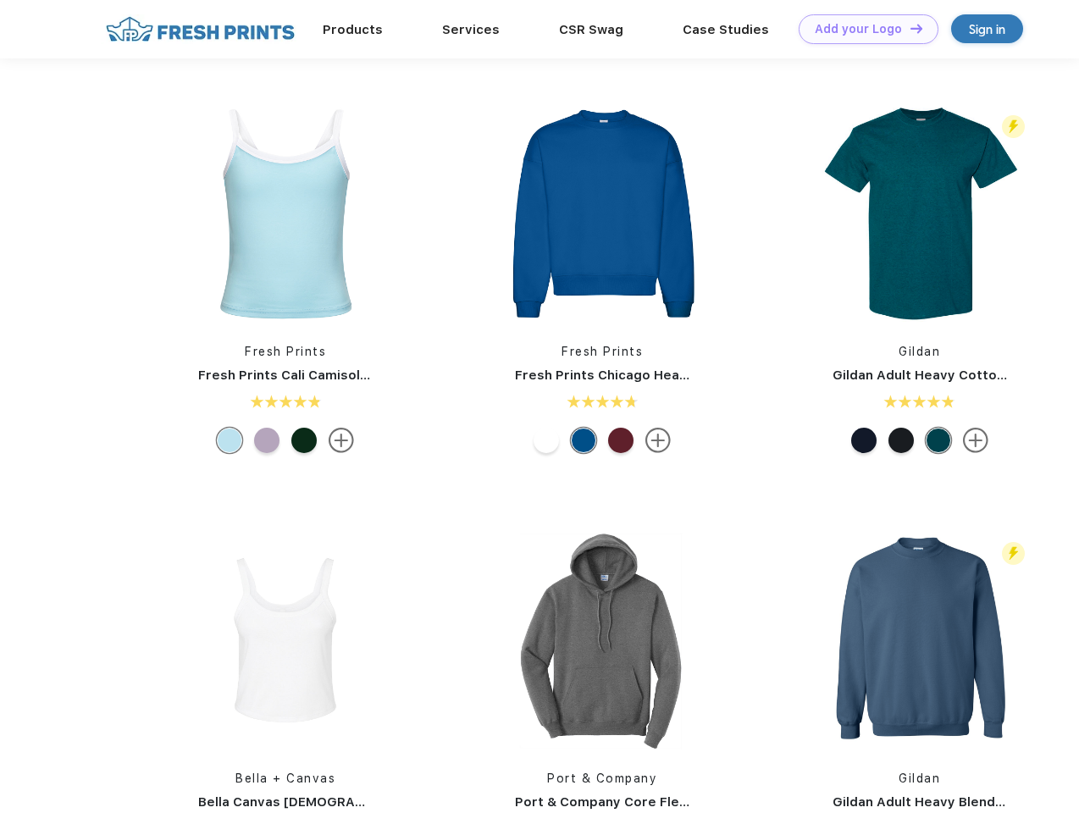 The width and height of the screenshot is (1079, 813). Describe the element at coordinates (901, 441) in the screenshot. I see `div: Dark Heather` at that location.